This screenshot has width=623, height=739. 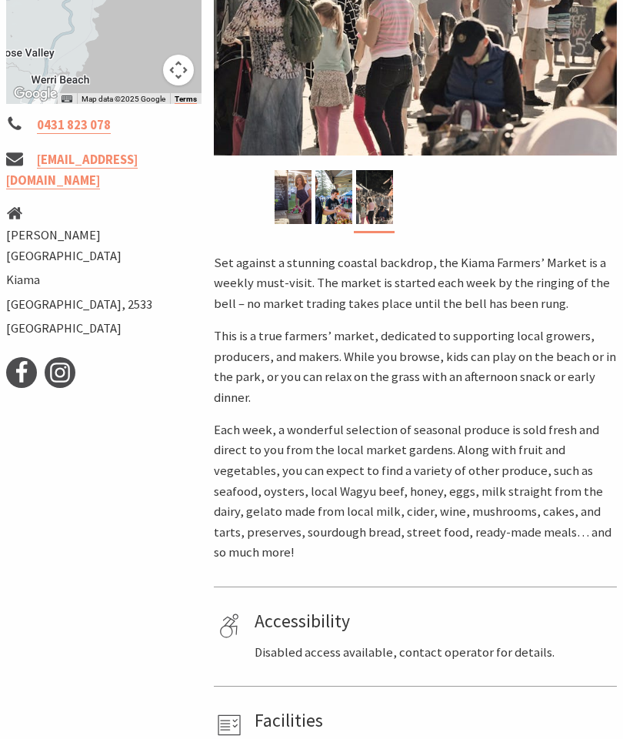 I want to click on p: Each week, a wonderful selection of seasonal produce is sold fresh and direct to you from the loc..., so click(x=416, y=492).